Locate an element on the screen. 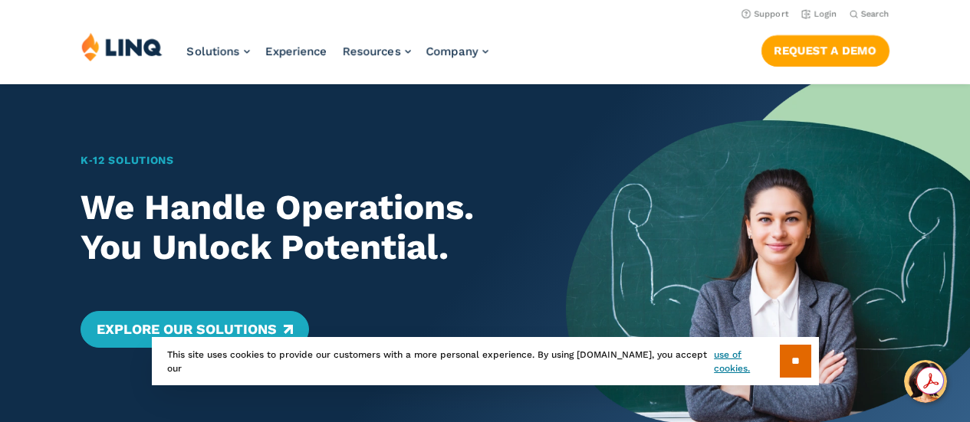 The width and height of the screenshot is (970, 422). a: Request a Demo is located at coordinates (825, 51).